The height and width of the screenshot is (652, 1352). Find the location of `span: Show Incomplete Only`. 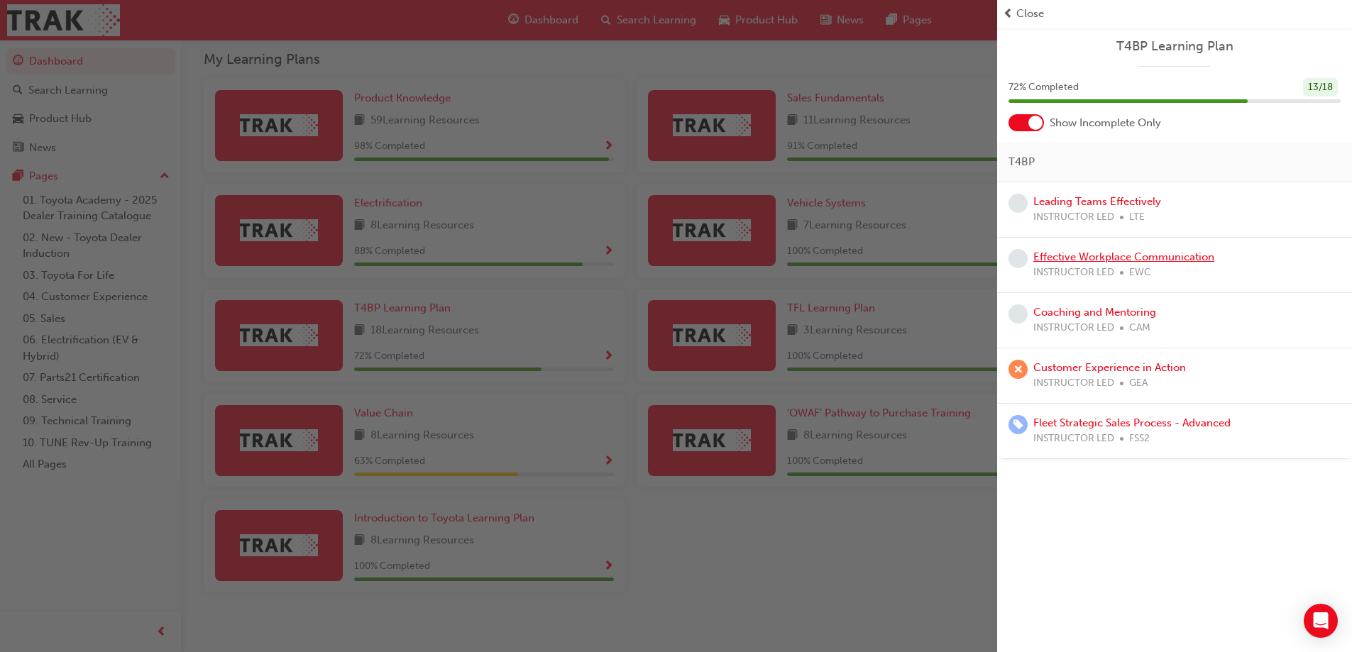

span: Show Incomplete Only is located at coordinates (1105, 123).